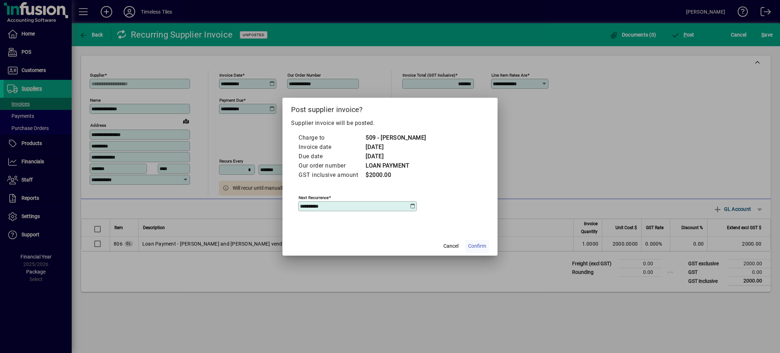  What do you see at coordinates (331, 157) in the screenshot?
I see `td: Due date` at bounding box center [331, 157].